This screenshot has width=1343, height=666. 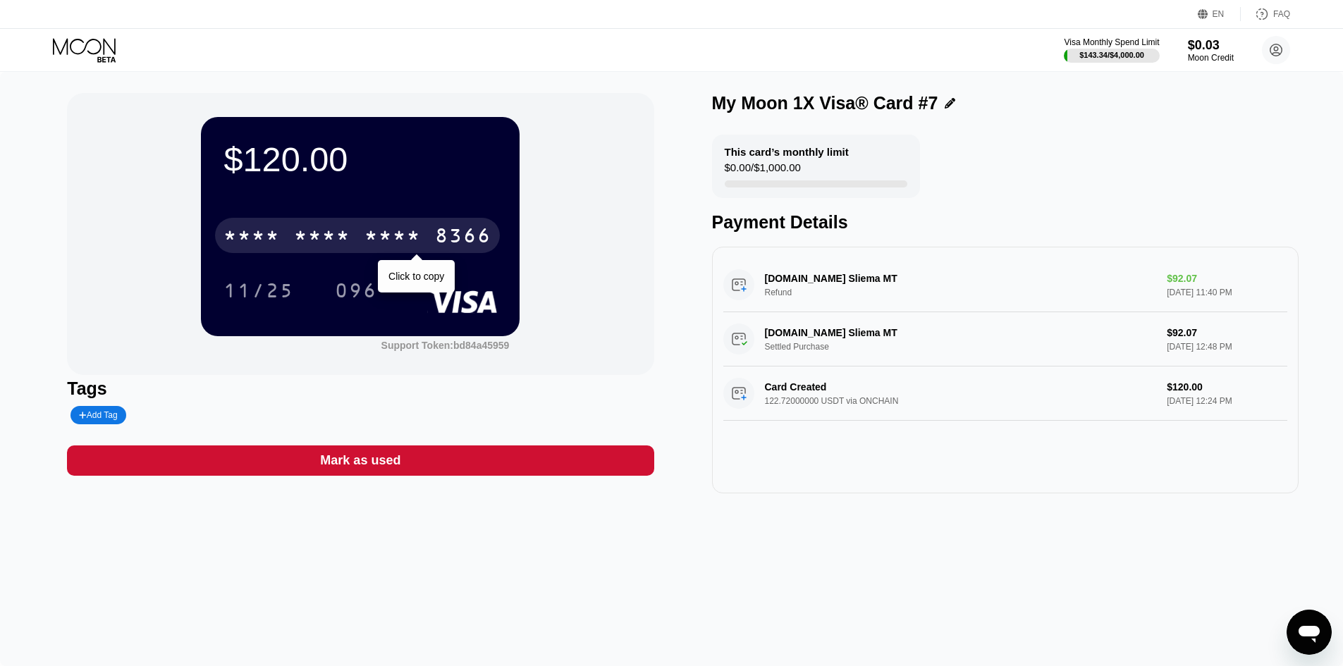 I want to click on div: Mark as used, so click(x=360, y=460).